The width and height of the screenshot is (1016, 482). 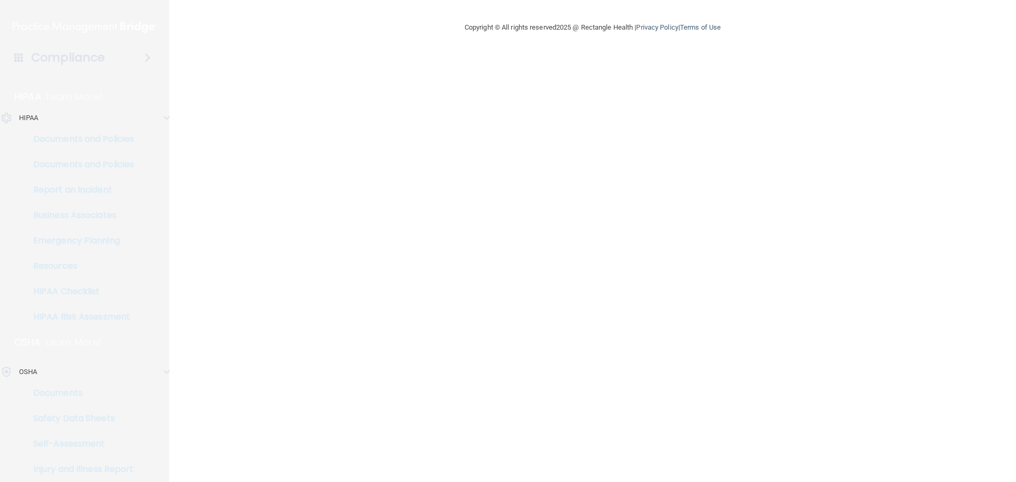 I want to click on p: HIPAA Risk Assessment, so click(x=79, y=317).